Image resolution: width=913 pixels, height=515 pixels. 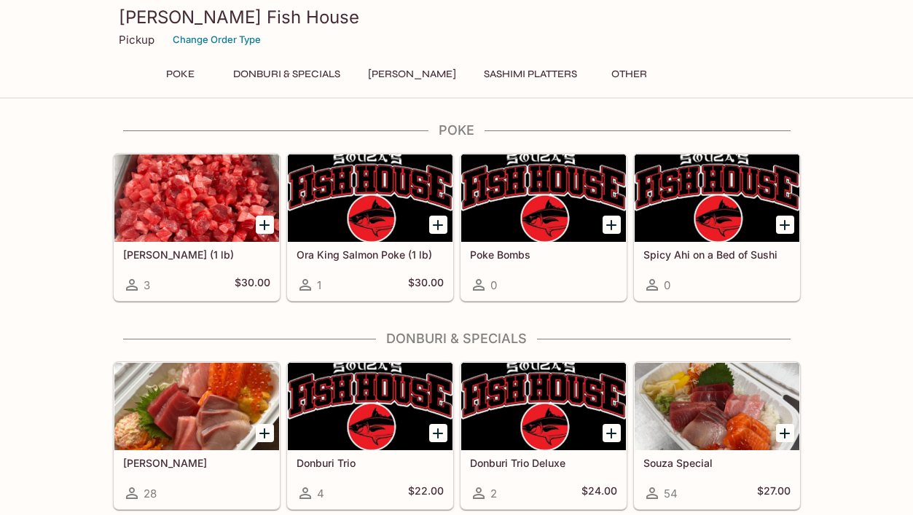 I want to click on div: Ahi Poke (1 lb), so click(x=197, y=198).